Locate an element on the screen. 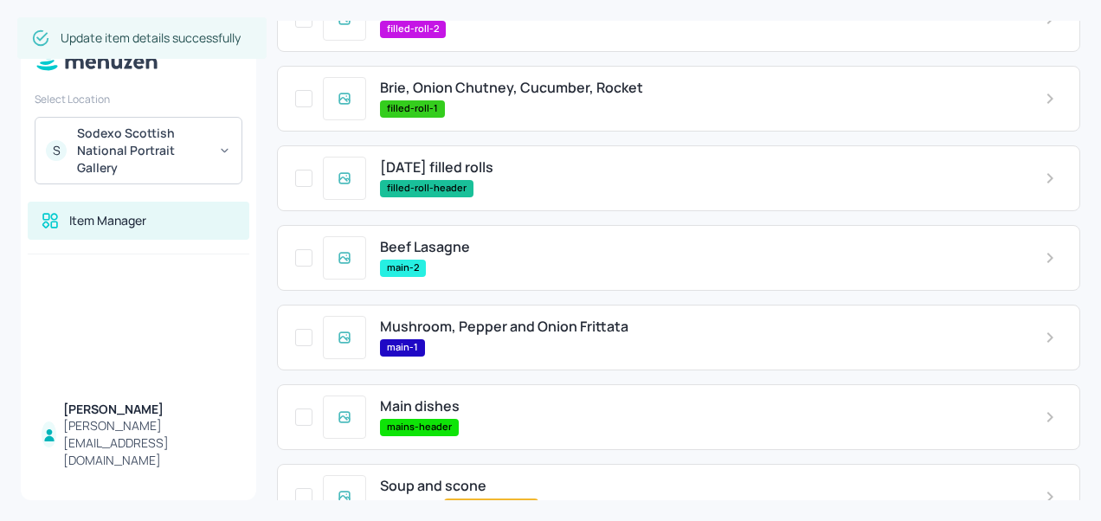 The height and width of the screenshot is (521, 1101). div: Select Location is located at coordinates (139, 99).